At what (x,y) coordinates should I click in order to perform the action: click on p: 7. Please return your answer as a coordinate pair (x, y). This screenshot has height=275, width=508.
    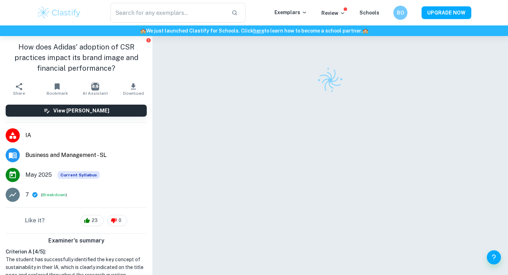
    Looking at the image, I should click on (27, 195).